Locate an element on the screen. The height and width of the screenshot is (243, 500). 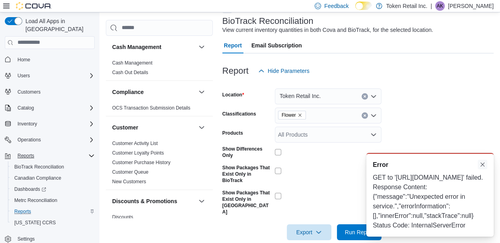
div: View current inventory quantities in both Cova and BioTrack, for the selected location. is located at coordinates (328, 30).